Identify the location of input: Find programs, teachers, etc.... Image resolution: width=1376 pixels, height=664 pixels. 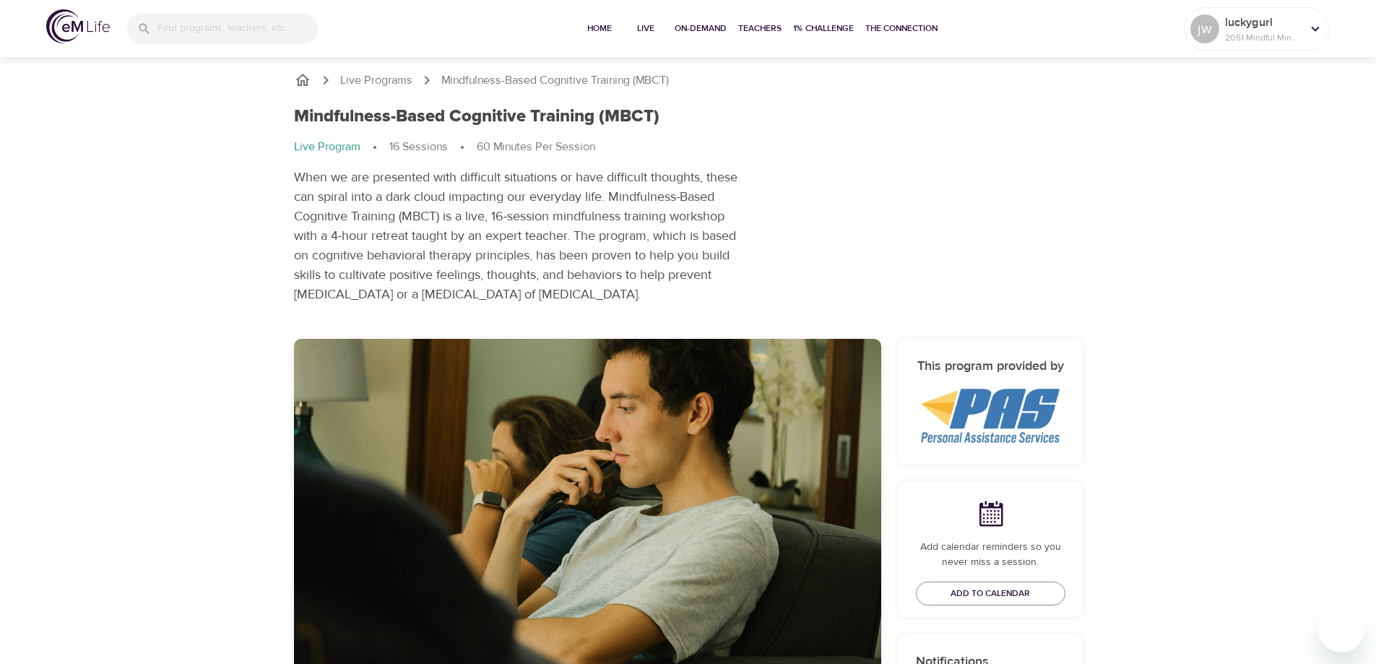
(238, 28).